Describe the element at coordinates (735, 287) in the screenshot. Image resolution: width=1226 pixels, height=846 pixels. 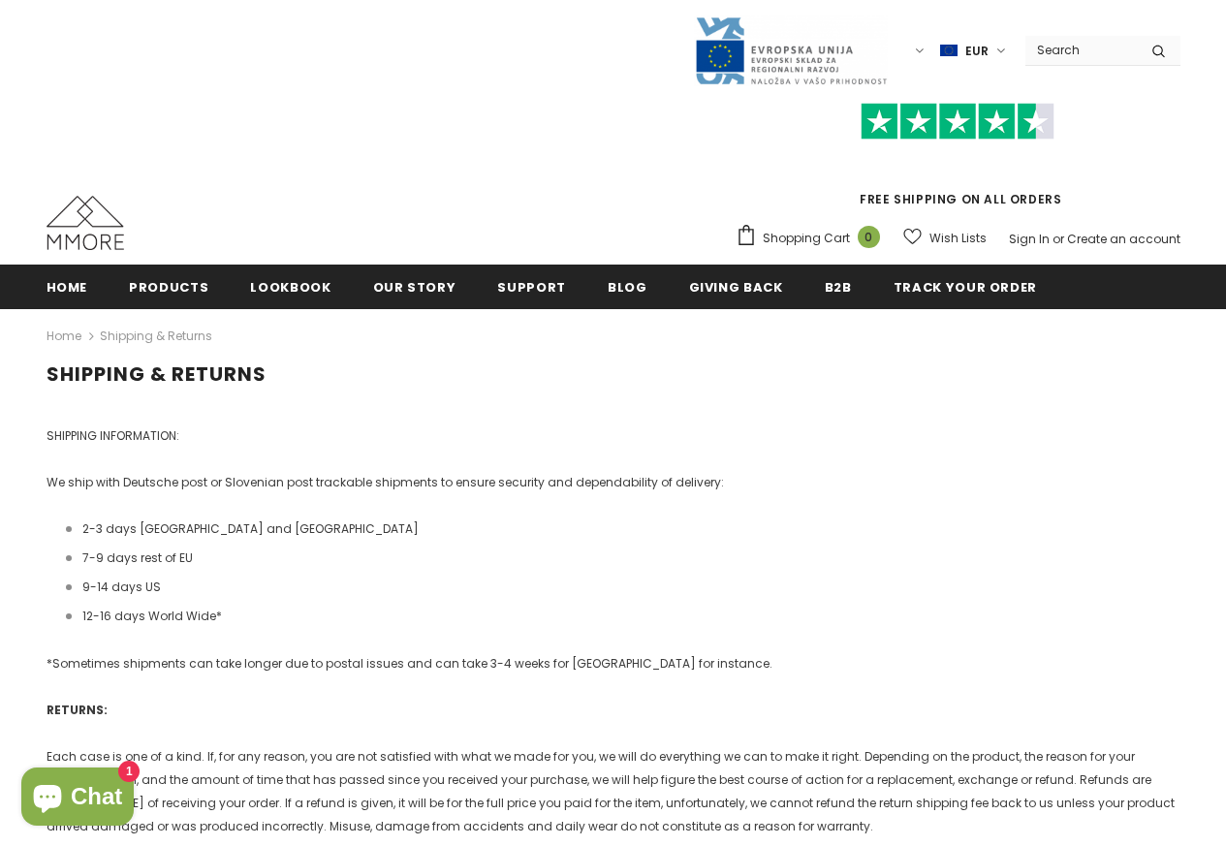
I see `span: Giving back` at that location.